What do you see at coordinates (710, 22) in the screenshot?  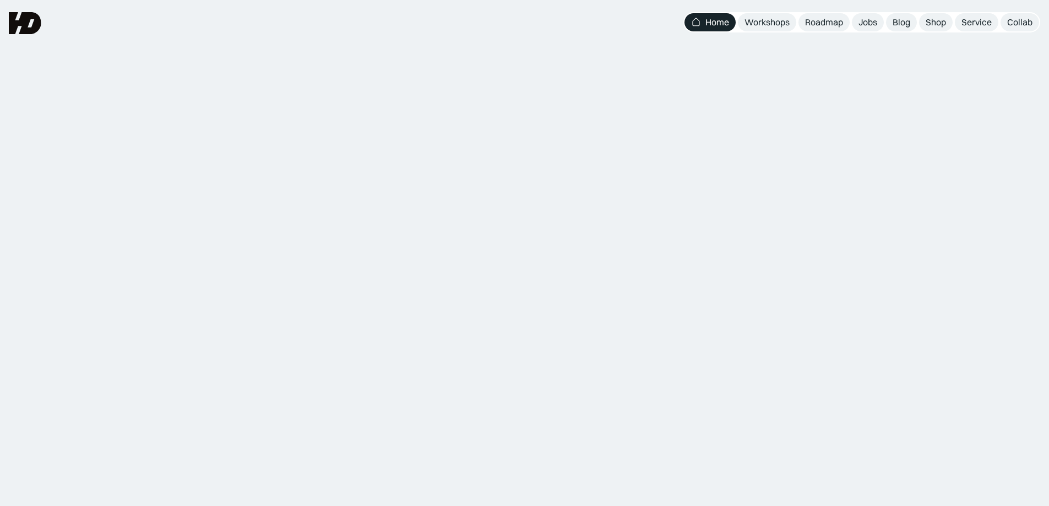 I see `a: Home` at bounding box center [710, 22].